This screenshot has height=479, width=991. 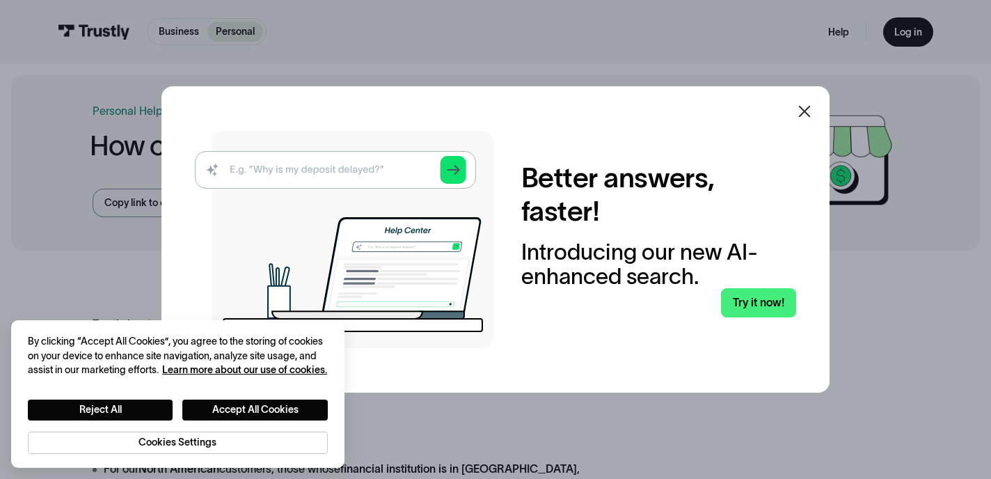 I want to click on div: Privacy, so click(x=177, y=394).